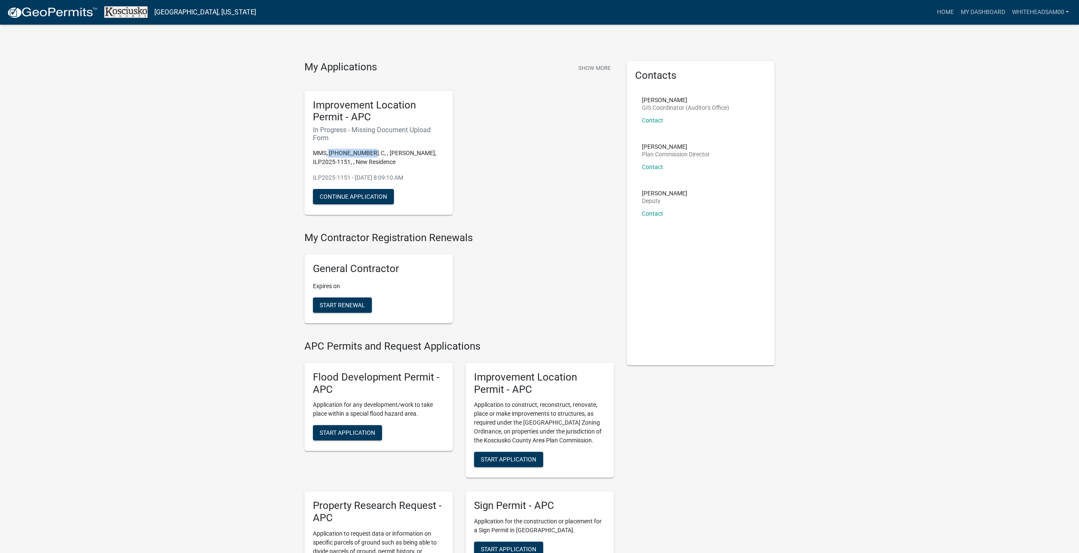 The height and width of the screenshot is (553, 1079). What do you see at coordinates (379, 286) in the screenshot?
I see `p: Expires on` at bounding box center [379, 286].